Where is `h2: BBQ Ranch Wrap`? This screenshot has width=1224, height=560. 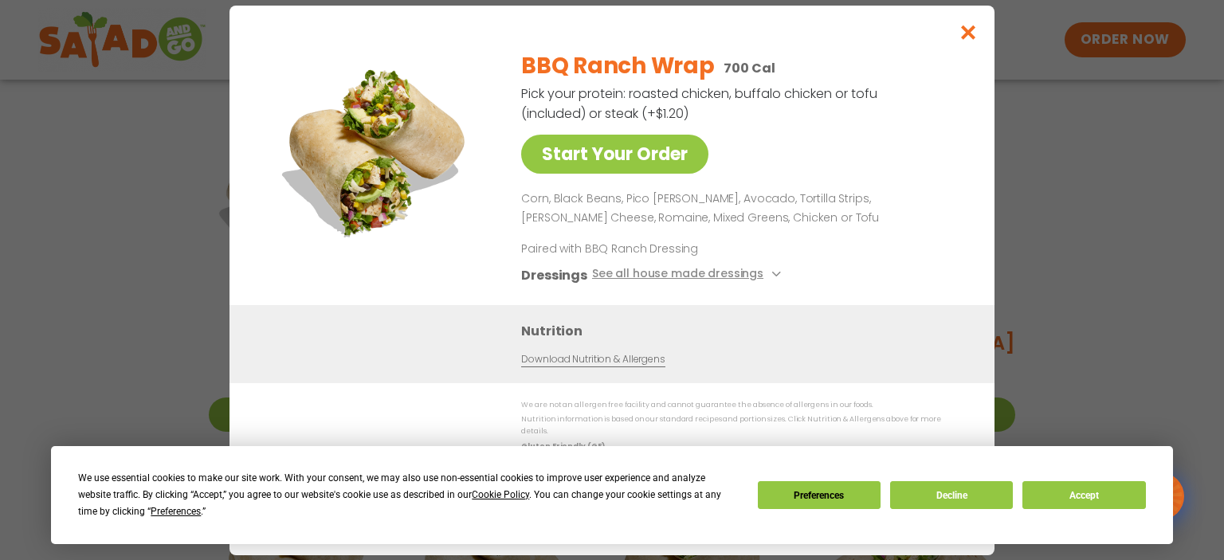 h2: BBQ Ranch Wrap is located at coordinates (618, 66).